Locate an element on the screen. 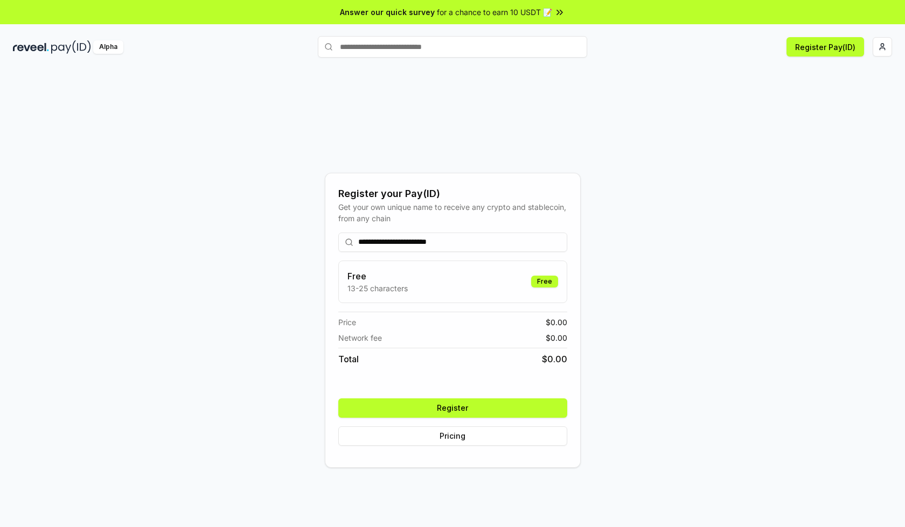  span: Price is located at coordinates (347, 322).